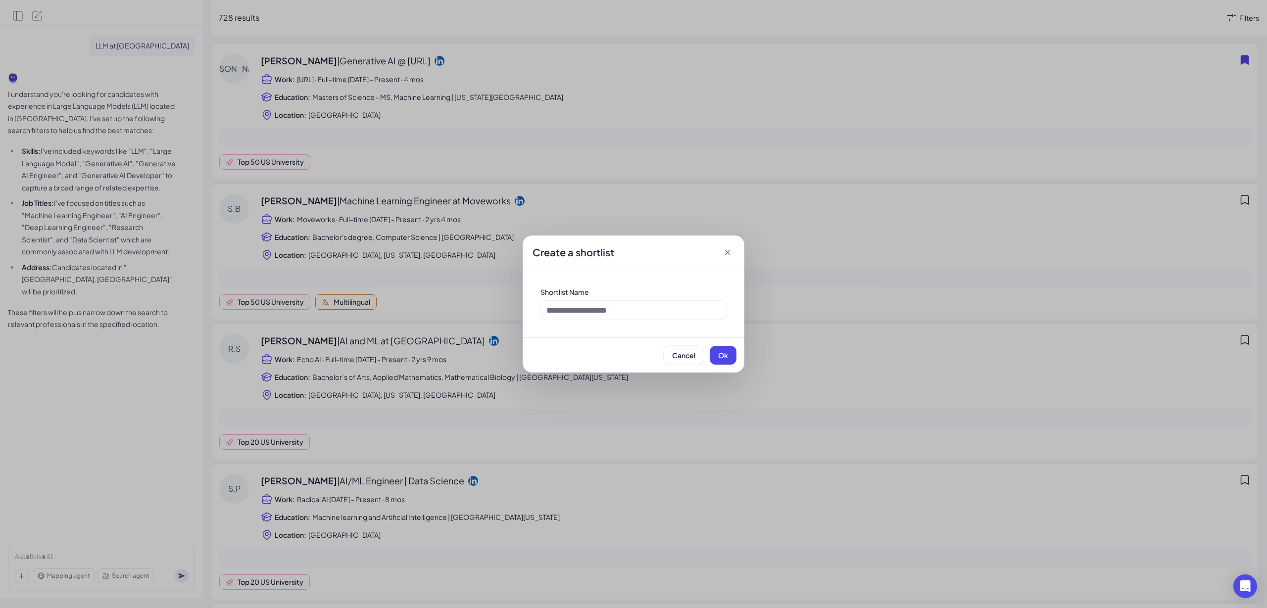 This screenshot has width=1267, height=608. Describe the element at coordinates (573, 252) in the screenshot. I see `span: Create a shortlist` at that location.